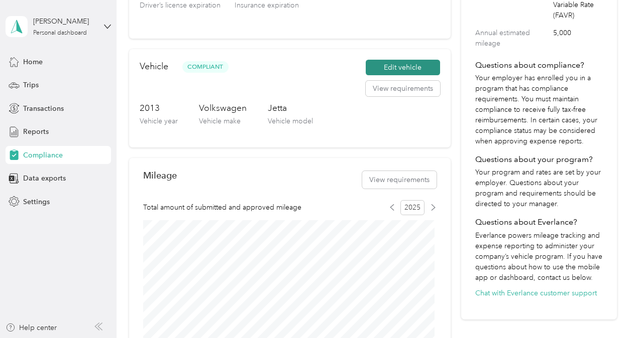 The image size is (634, 338). Describe the element at coordinates (43, 155) in the screenshot. I see `span: Compliance` at that location.